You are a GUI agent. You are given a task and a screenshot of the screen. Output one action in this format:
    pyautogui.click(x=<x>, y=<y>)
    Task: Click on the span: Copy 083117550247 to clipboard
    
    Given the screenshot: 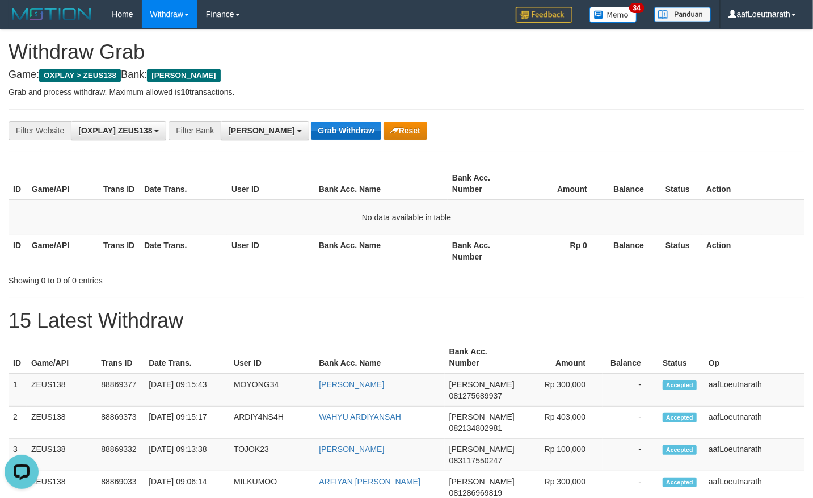 What is the action you would take?
    pyautogui.click(x=476, y=460)
    